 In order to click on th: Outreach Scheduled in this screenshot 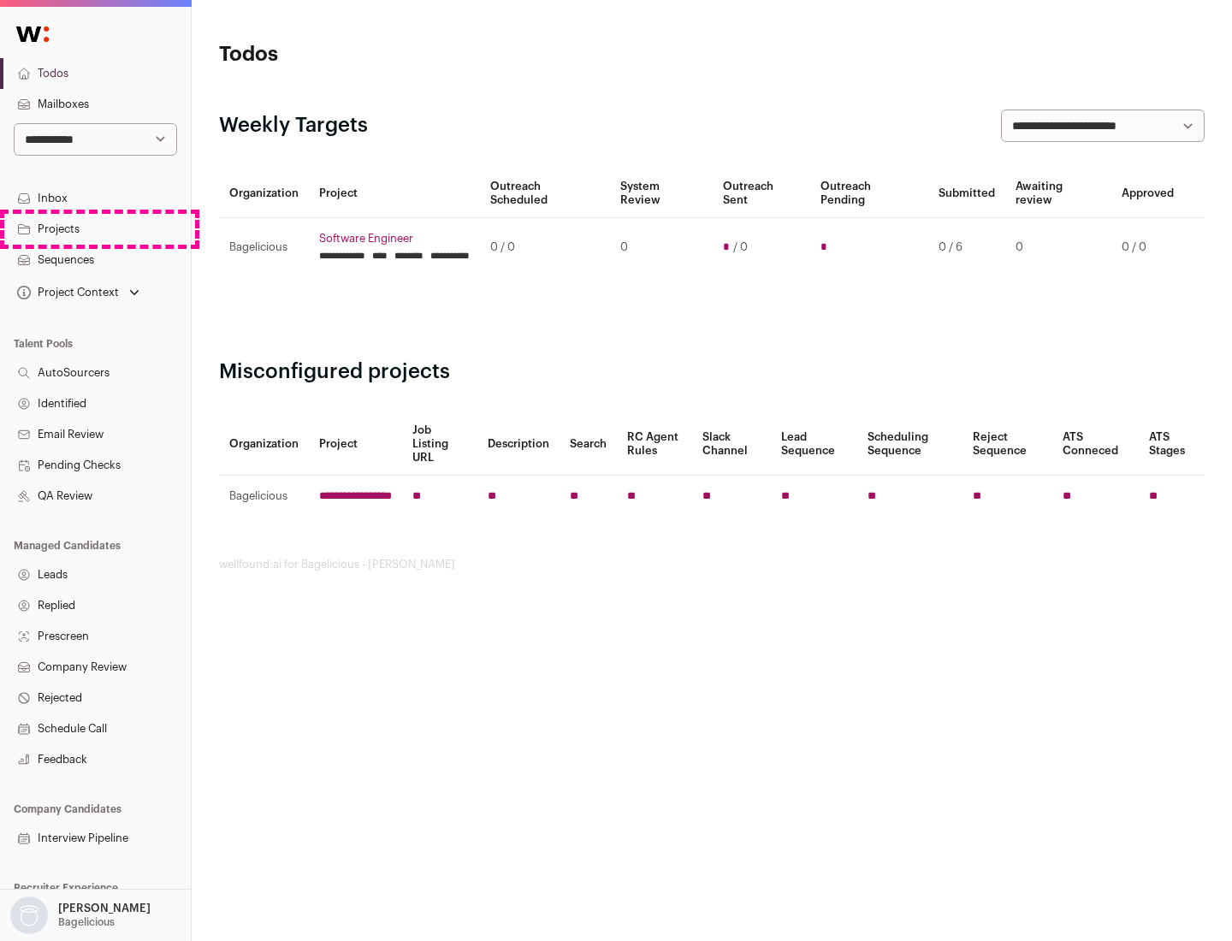, I will do `click(545, 193)`.